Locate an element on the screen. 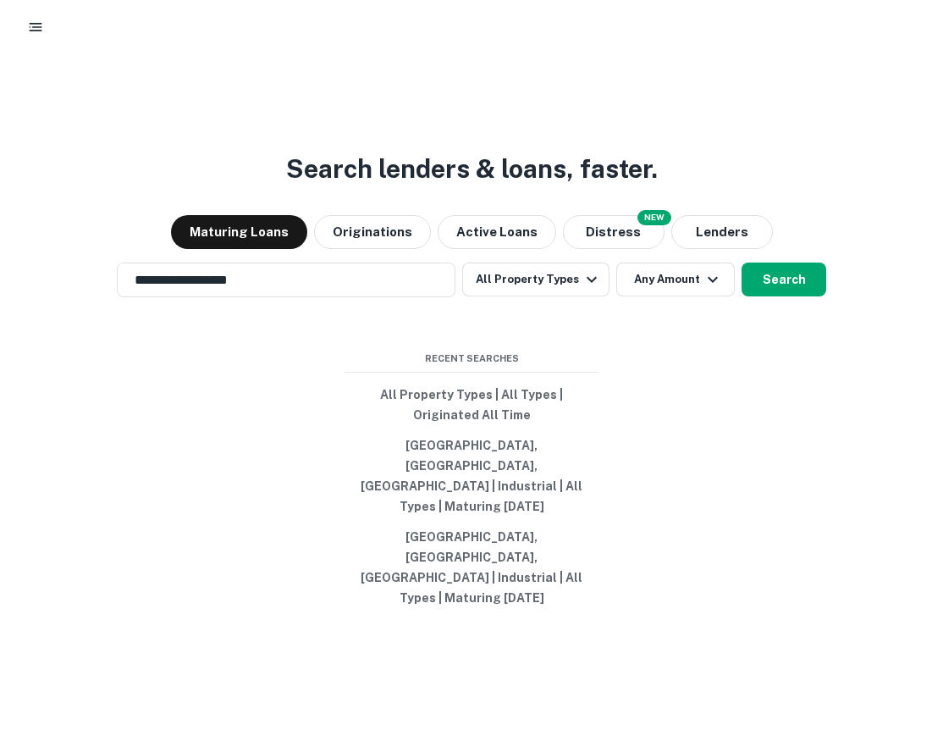 Image resolution: width=943 pixels, height=736 pixels. div: NEW is located at coordinates (654, 218).